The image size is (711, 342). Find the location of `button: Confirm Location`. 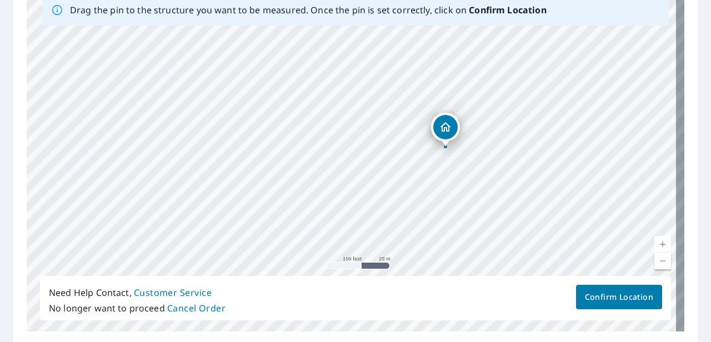

button: Confirm Location is located at coordinates (619, 297).